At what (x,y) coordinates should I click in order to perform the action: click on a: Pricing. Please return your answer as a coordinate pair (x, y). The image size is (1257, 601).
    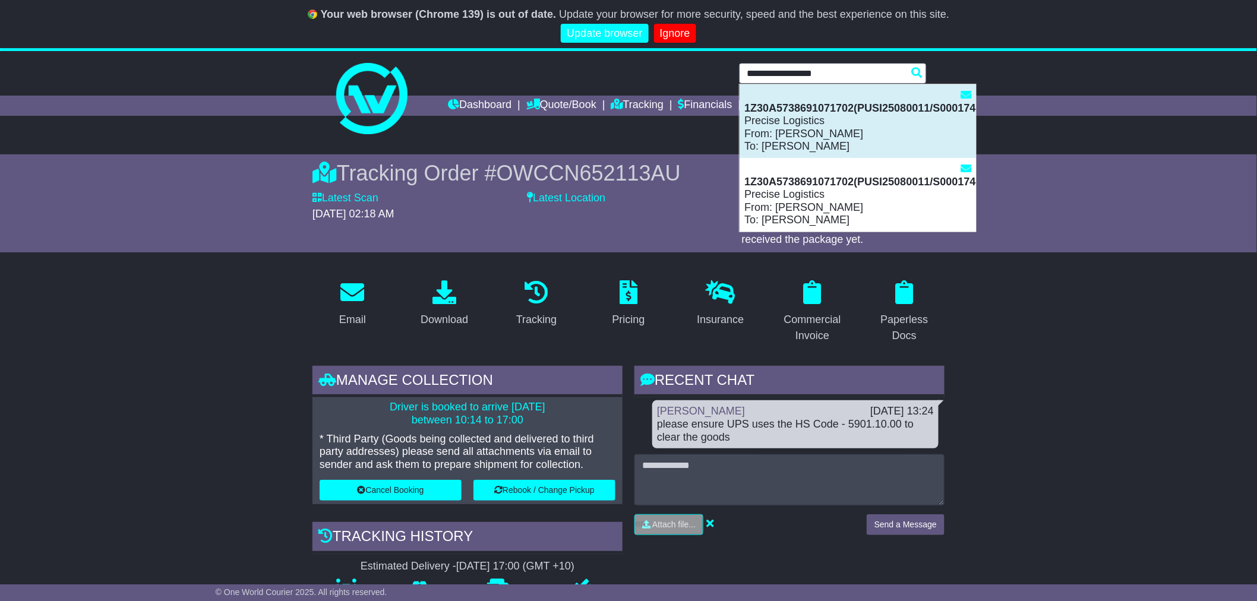
    Looking at the image, I should click on (628, 304).